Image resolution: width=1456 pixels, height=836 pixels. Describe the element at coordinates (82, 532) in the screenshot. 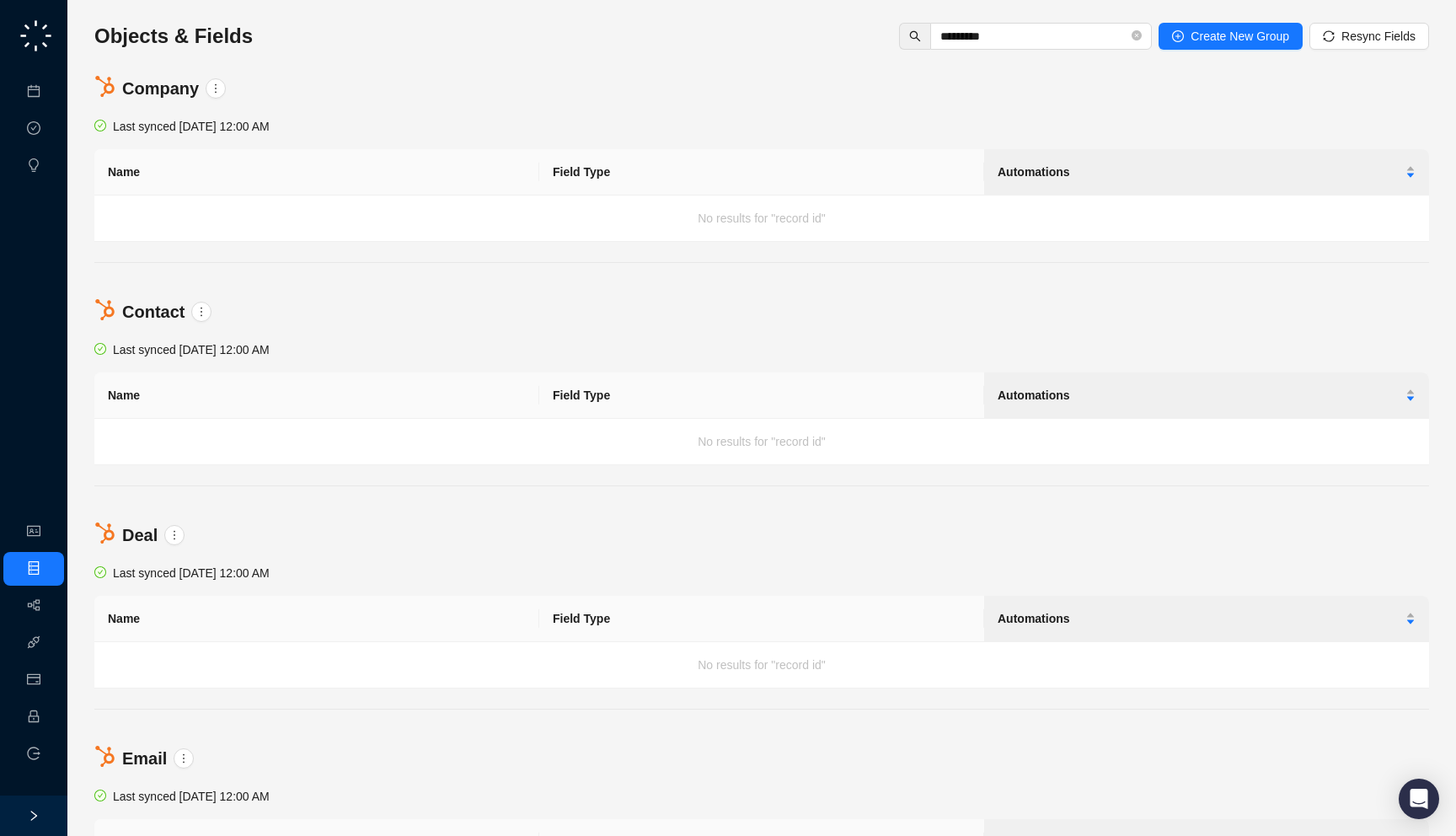

I see `a: Organization` at that location.